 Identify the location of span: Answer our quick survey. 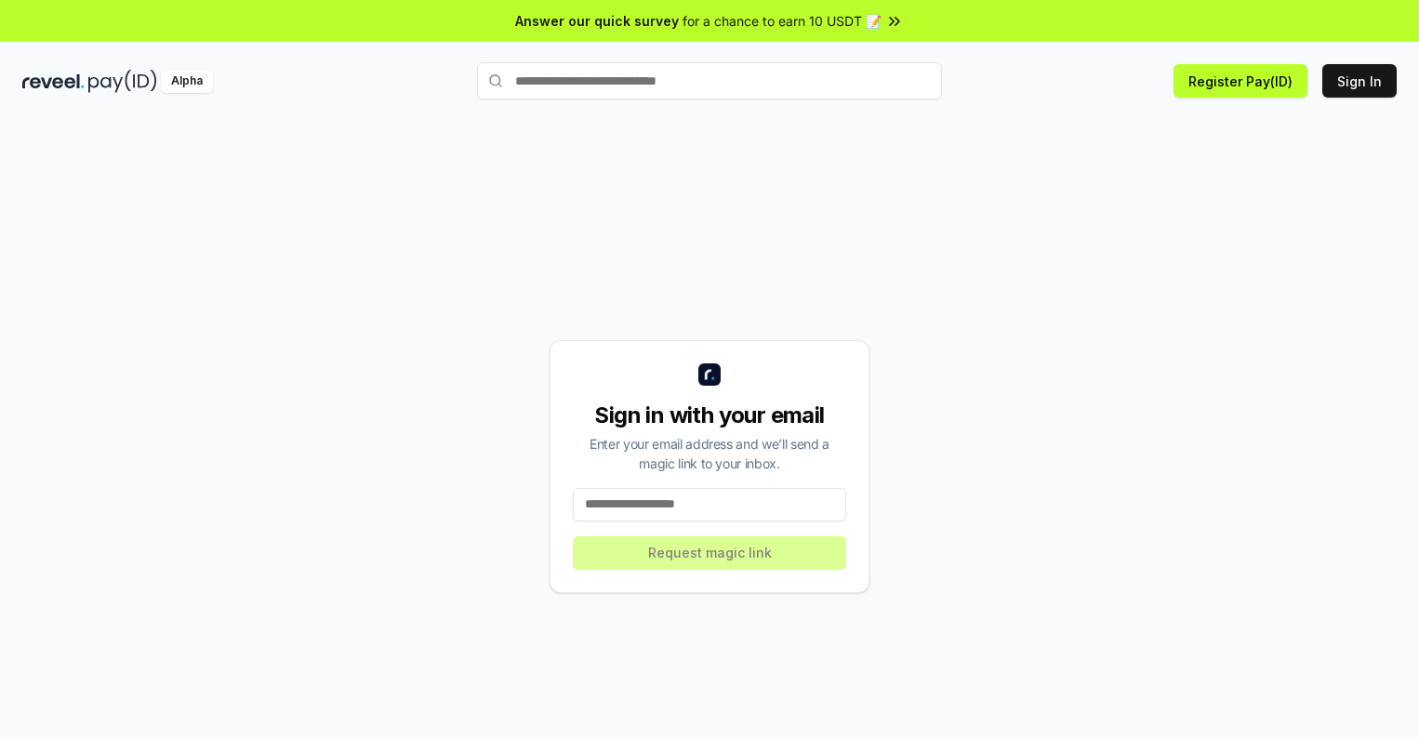
(597, 20).